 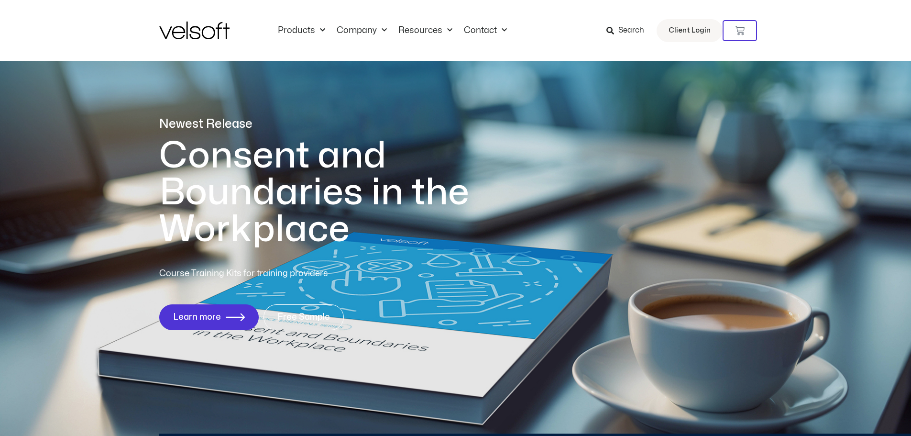 I want to click on a: CompanyMenu Toggle, so click(x=362, y=31).